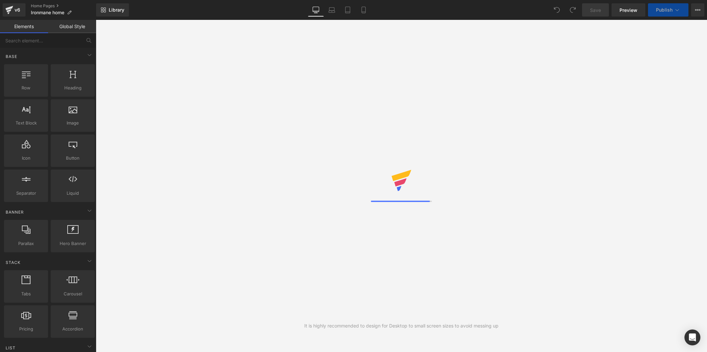  What do you see at coordinates (401, 326) in the screenshot?
I see `div: It is highly recommended to design for Desktop to small screen sizes to avoid messing up` at bounding box center [401, 326].